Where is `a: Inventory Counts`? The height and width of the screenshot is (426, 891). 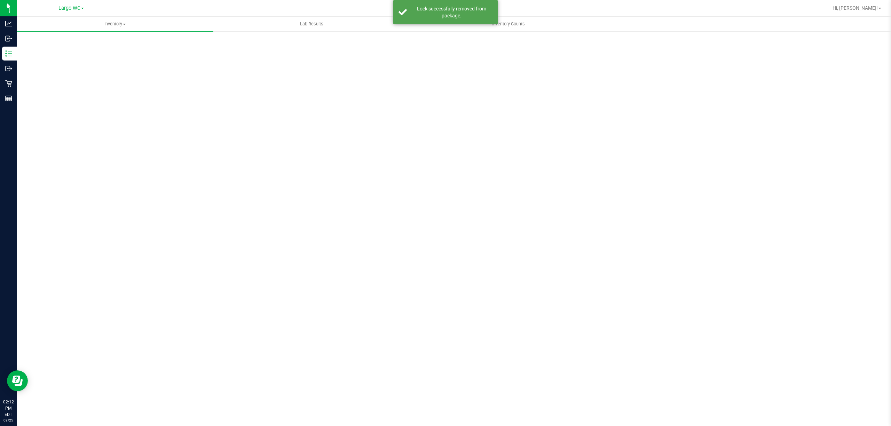 a: Inventory Counts is located at coordinates (508, 24).